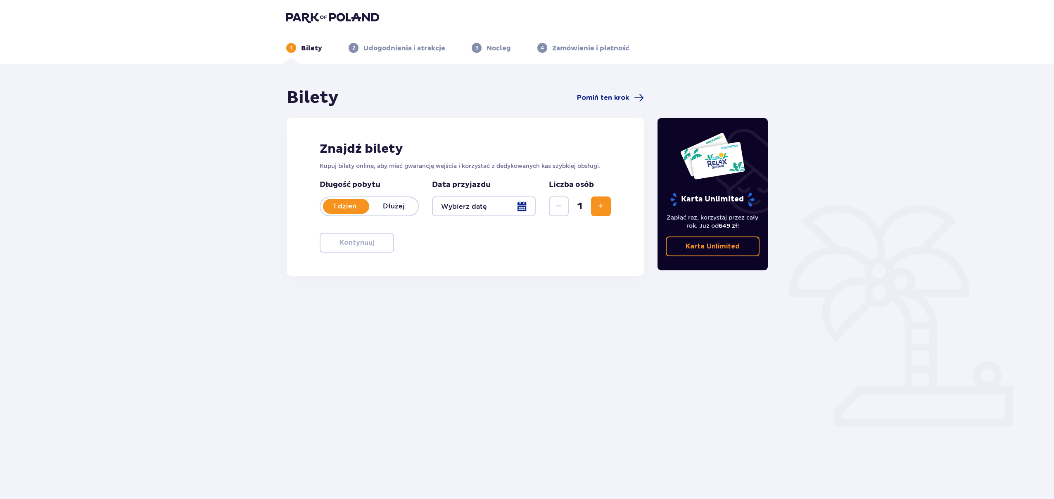 This screenshot has height=499, width=1054. Describe the element at coordinates (712, 156) in the screenshot. I see `img: Dwie karty całoroczne do Suntago z napisem 'UNLIMITED RELAX', na białym tle z tropikalnymi liśćmi...` at that location.